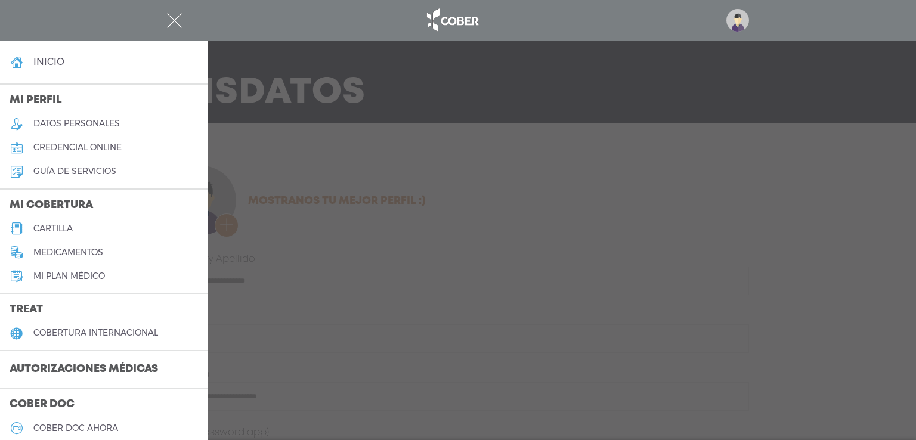 This screenshot has height=440, width=916. Describe the element at coordinates (78, 147) in the screenshot. I see `h5: credencial online` at that location.